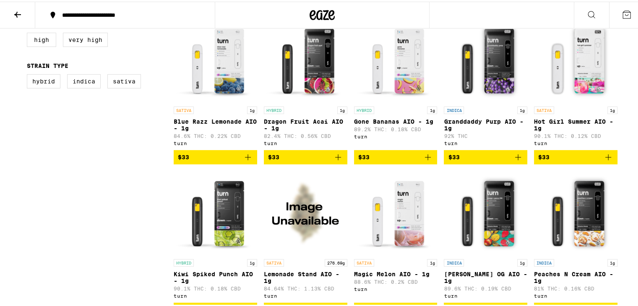 The width and height of the screenshot is (638, 306). Describe the element at coordinates (215, 212) in the screenshot. I see `img: turn - Kiwi Spiked Punch AIO - 1g` at that location.